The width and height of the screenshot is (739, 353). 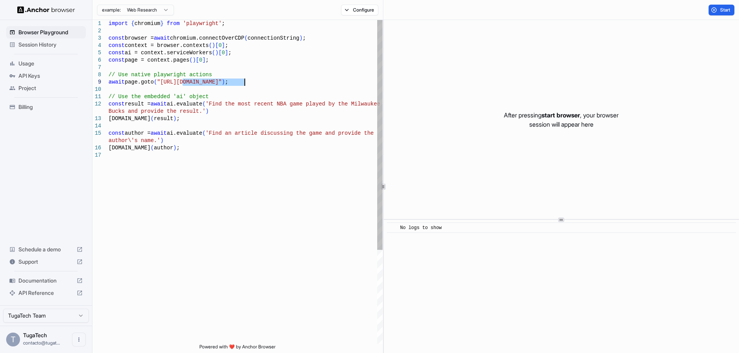 What do you see at coordinates (50, 107) in the screenshot?
I see `span: Billing` at bounding box center [50, 107].